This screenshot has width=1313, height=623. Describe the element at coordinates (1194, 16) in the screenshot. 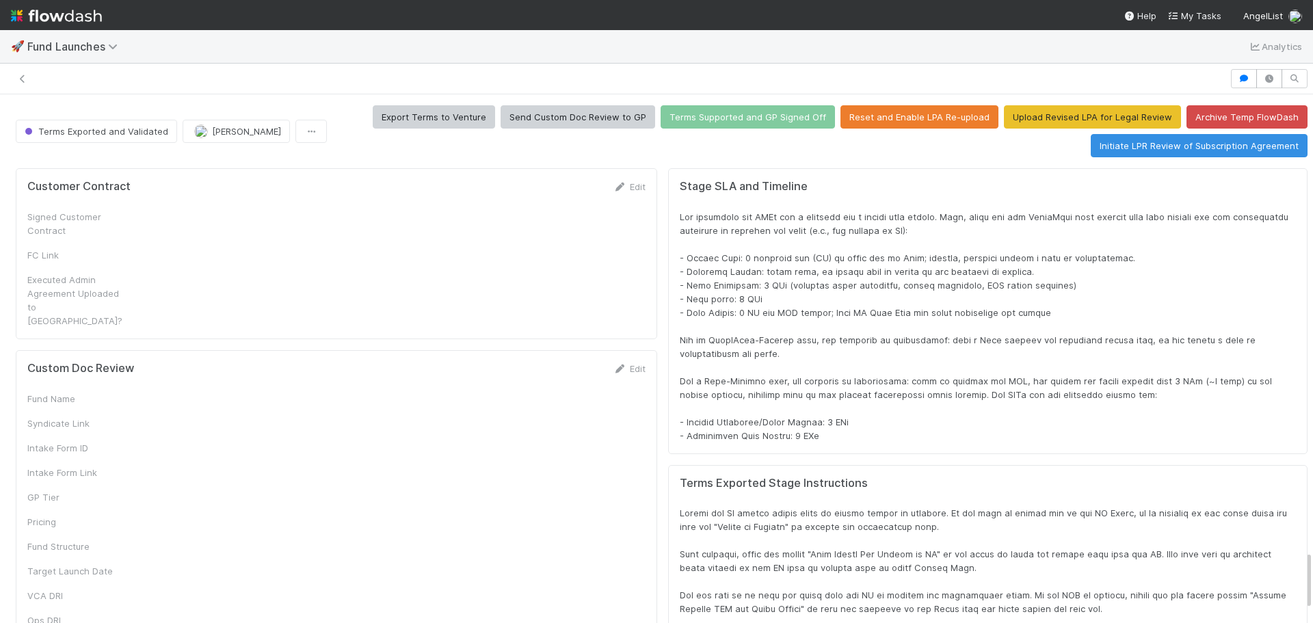

I see `span: My Tasks` at that location.